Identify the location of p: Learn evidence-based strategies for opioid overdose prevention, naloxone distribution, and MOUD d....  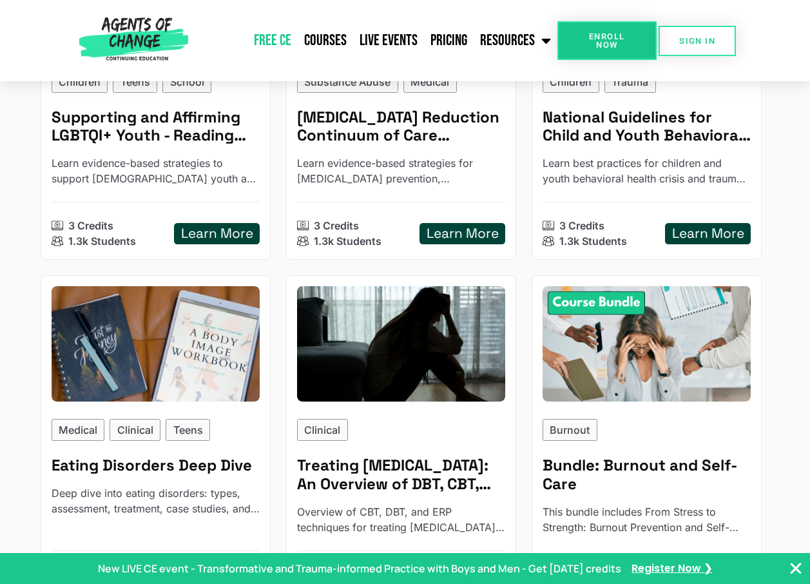
(402, 171).